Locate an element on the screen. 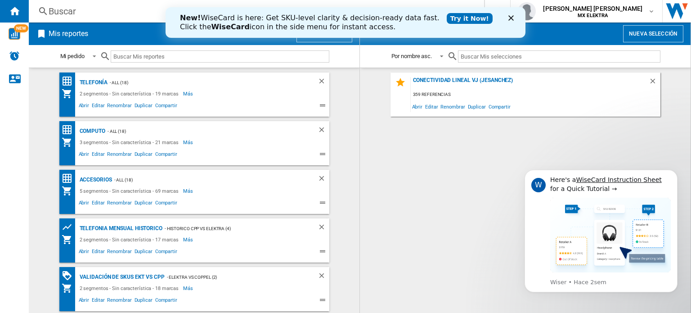  div: 2 segmentos - Sin característica - 18 marcas is located at coordinates (130, 288).